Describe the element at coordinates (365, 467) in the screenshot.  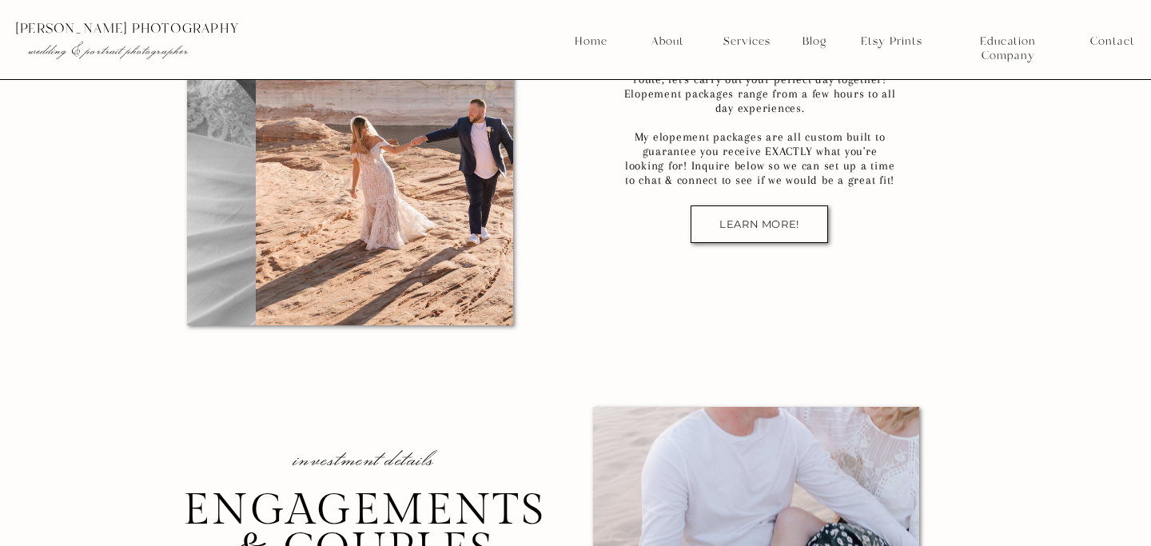
I see `p: investment details` at that location.